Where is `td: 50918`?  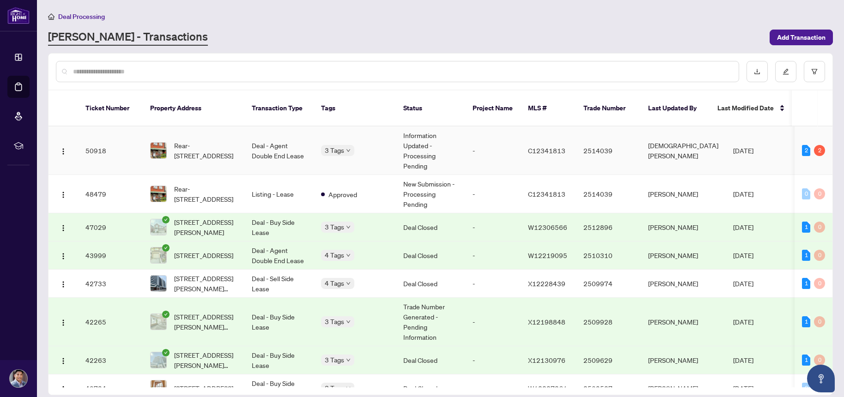
td: 50918 is located at coordinates (110, 151).